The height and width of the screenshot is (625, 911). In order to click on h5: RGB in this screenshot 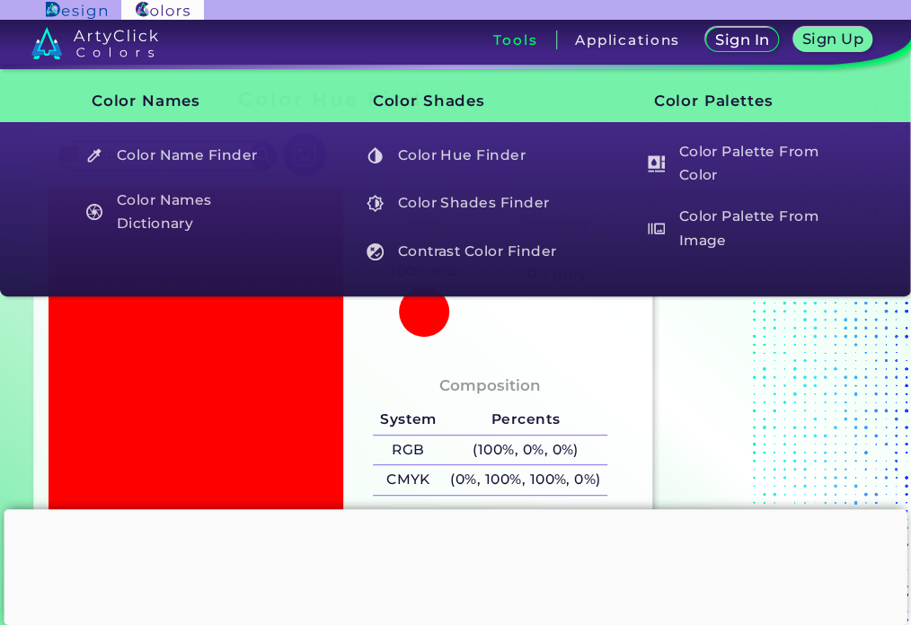, I will do `click(408, 450)`.